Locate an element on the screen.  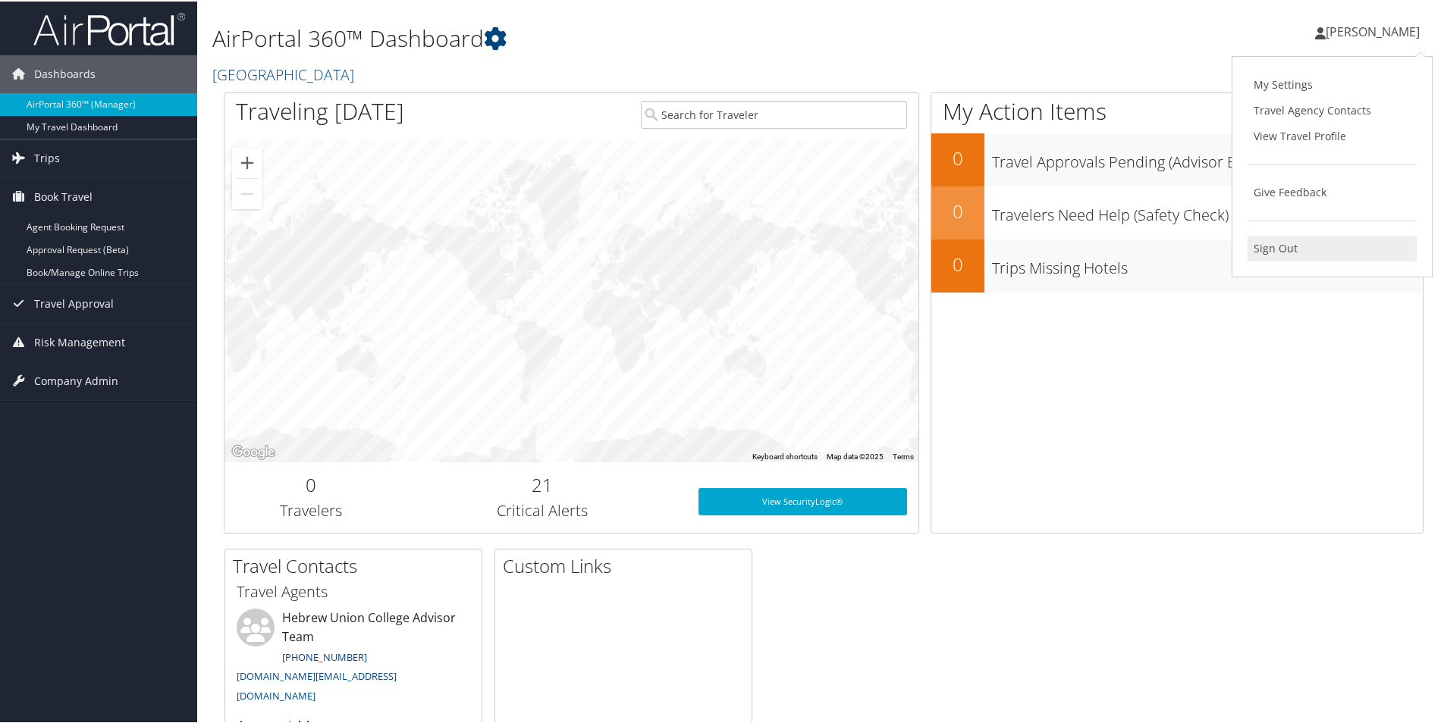
h1: AirPortal 360™ Dashboard is located at coordinates (619, 37).